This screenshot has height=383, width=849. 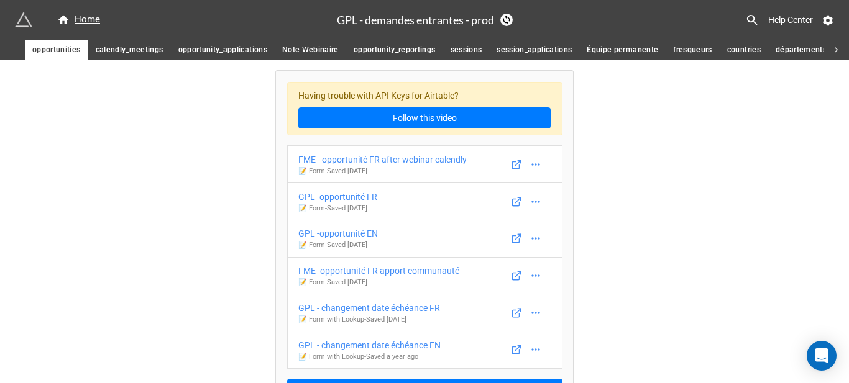 I want to click on span: countries, so click(x=744, y=50).